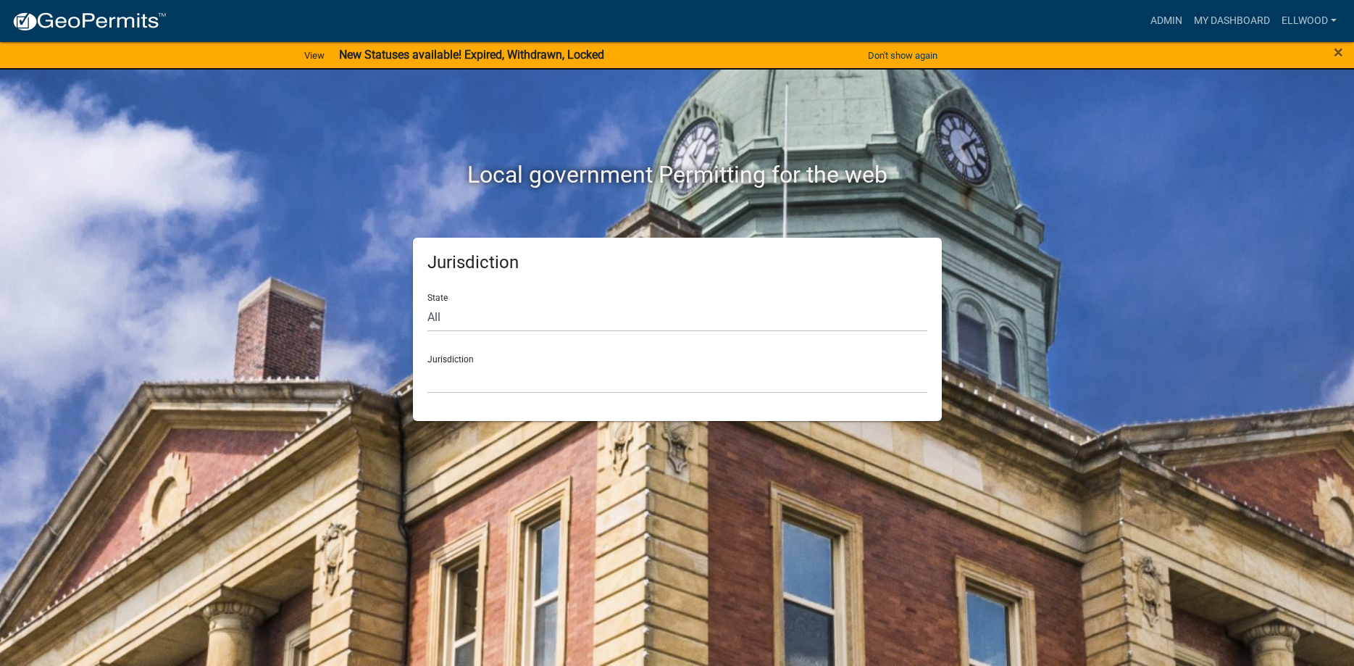 The image size is (1354, 666). Describe the element at coordinates (314, 55) in the screenshot. I see `a: View` at that location.